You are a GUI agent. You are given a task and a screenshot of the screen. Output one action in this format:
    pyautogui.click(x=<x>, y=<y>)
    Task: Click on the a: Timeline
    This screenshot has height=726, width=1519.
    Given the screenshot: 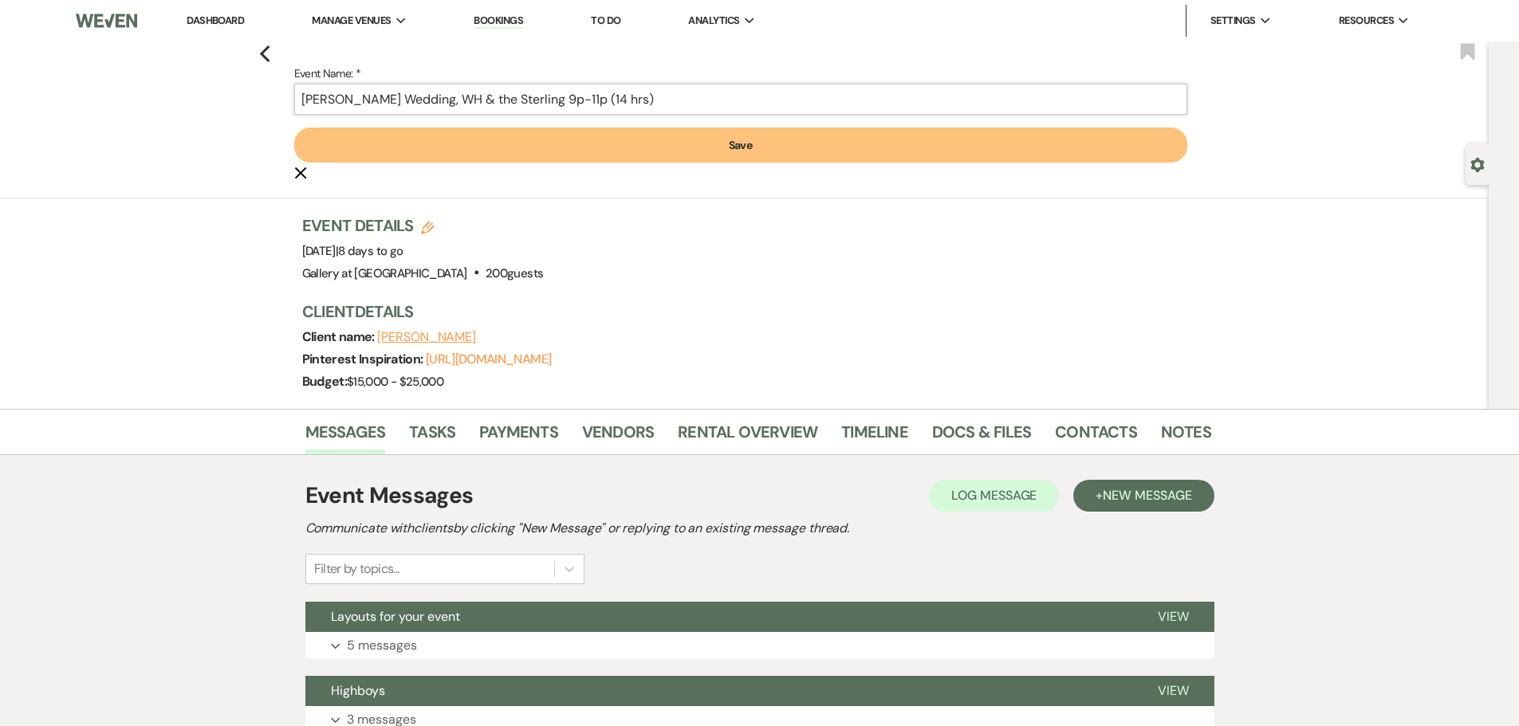 What is the action you would take?
    pyautogui.click(x=874, y=437)
    